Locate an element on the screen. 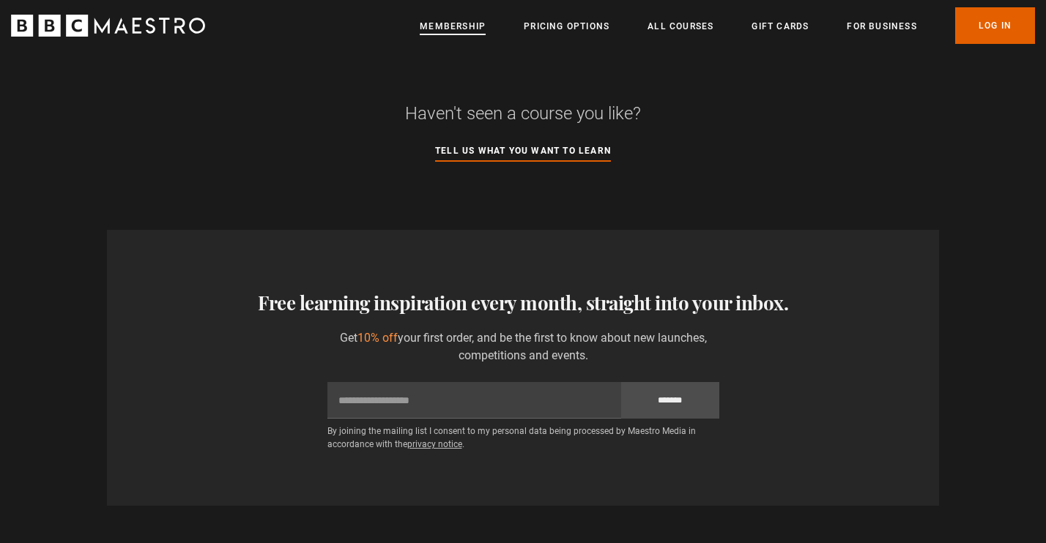 The width and height of the screenshot is (1046, 543). a: Membership is located at coordinates (453, 26).